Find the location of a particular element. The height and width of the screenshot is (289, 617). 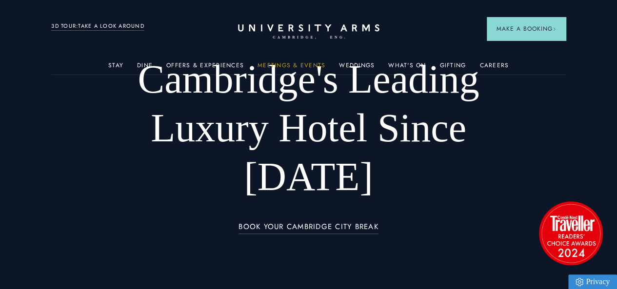

span: Make a Booking is located at coordinates (526, 29).